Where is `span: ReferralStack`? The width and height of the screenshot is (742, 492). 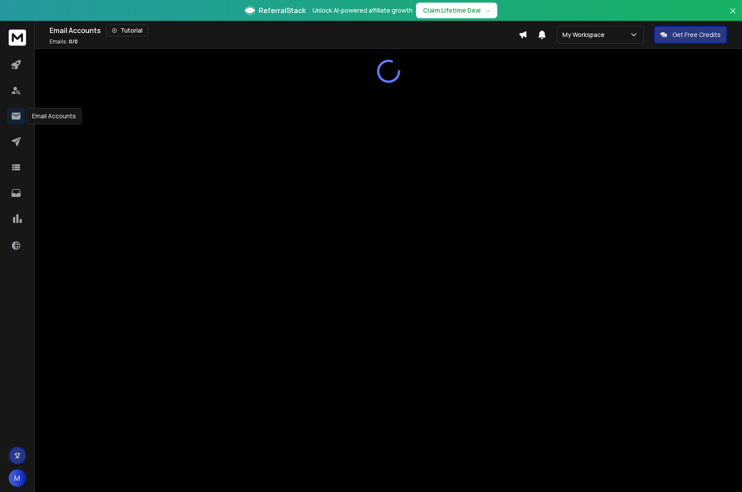
span: ReferralStack is located at coordinates (282, 10).